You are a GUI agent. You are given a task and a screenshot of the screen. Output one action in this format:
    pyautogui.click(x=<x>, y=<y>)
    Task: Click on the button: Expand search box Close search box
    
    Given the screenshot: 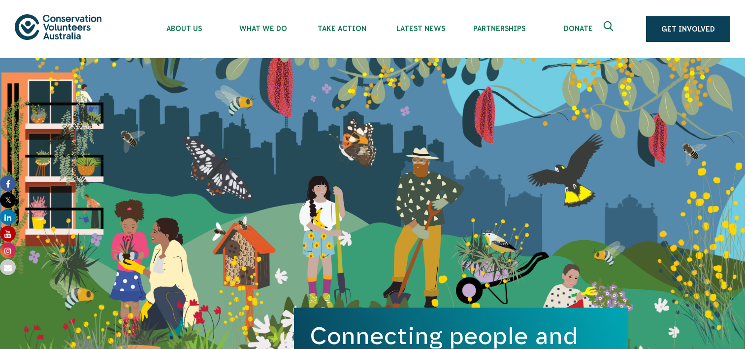 What is the action you would take?
    pyautogui.click(x=610, y=29)
    